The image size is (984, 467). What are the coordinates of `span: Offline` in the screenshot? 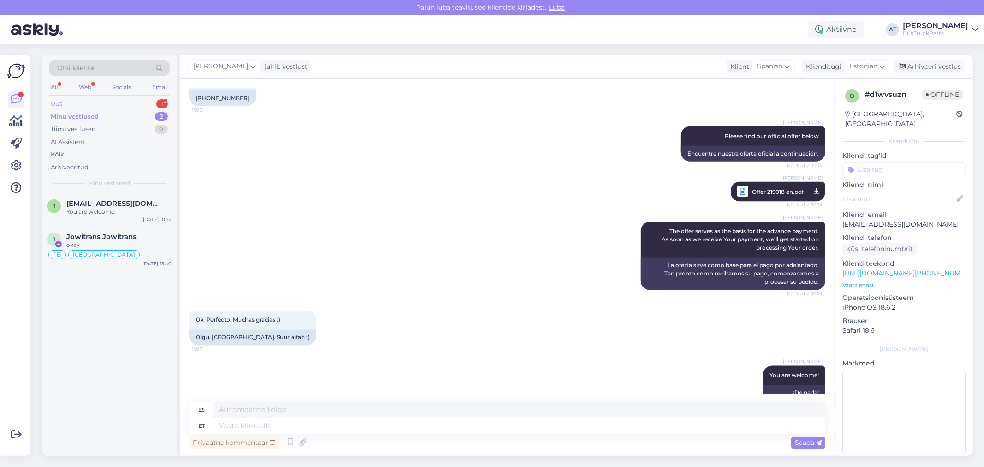 It's located at (942, 95).